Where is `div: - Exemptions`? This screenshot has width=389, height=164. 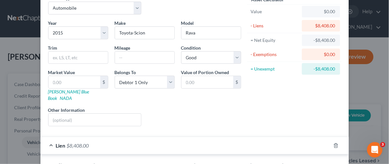
div: - Exemptions is located at coordinates (275, 54).